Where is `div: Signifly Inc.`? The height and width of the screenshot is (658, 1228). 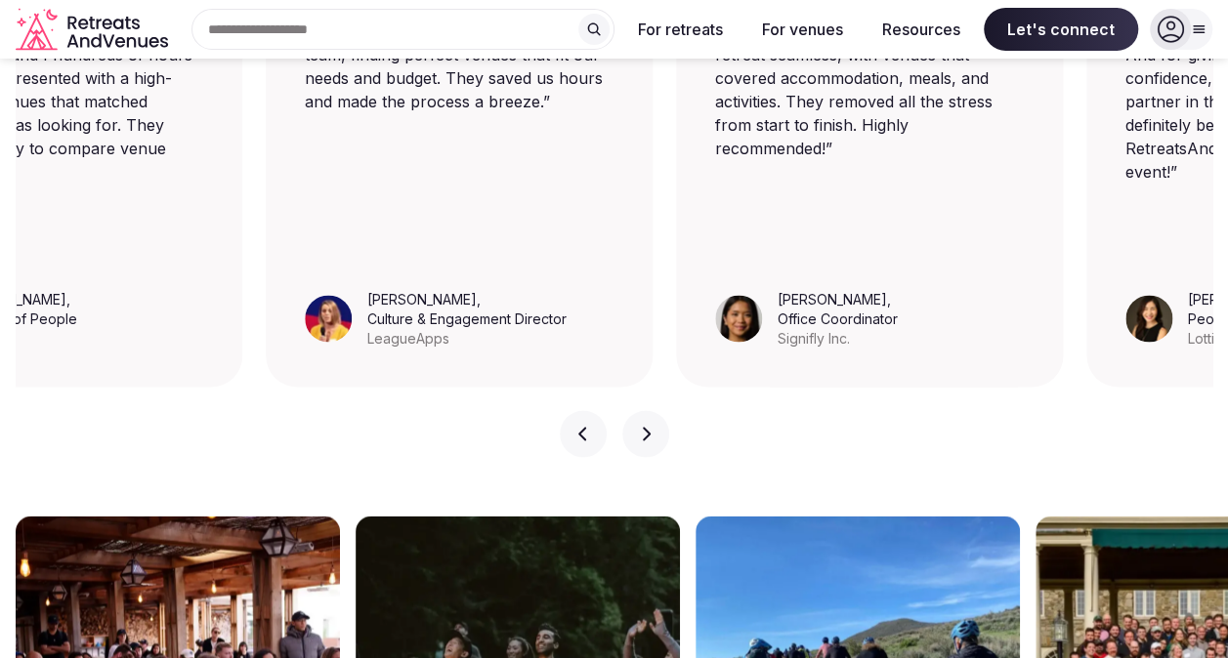
div: Signifly Inc. is located at coordinates (837, 338).